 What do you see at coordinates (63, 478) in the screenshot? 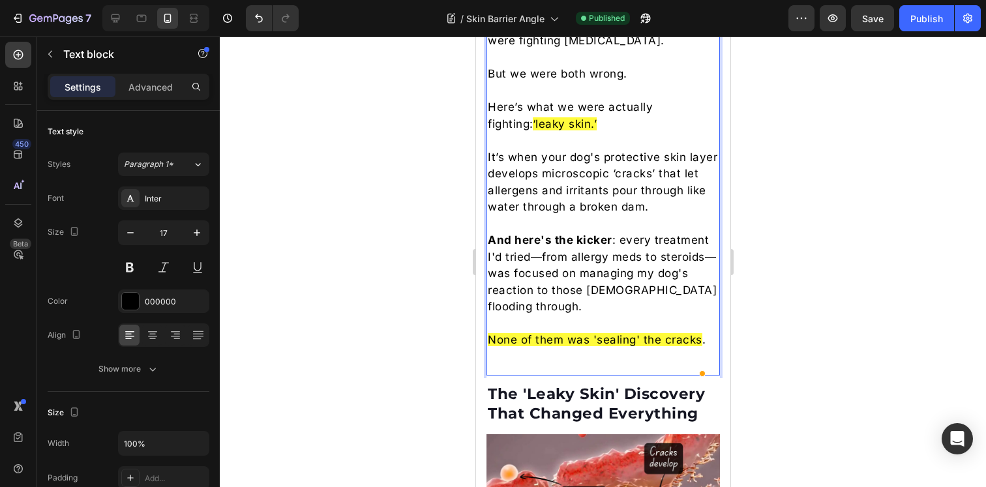
I see `div: Padding` at bounding box center [63, 478].